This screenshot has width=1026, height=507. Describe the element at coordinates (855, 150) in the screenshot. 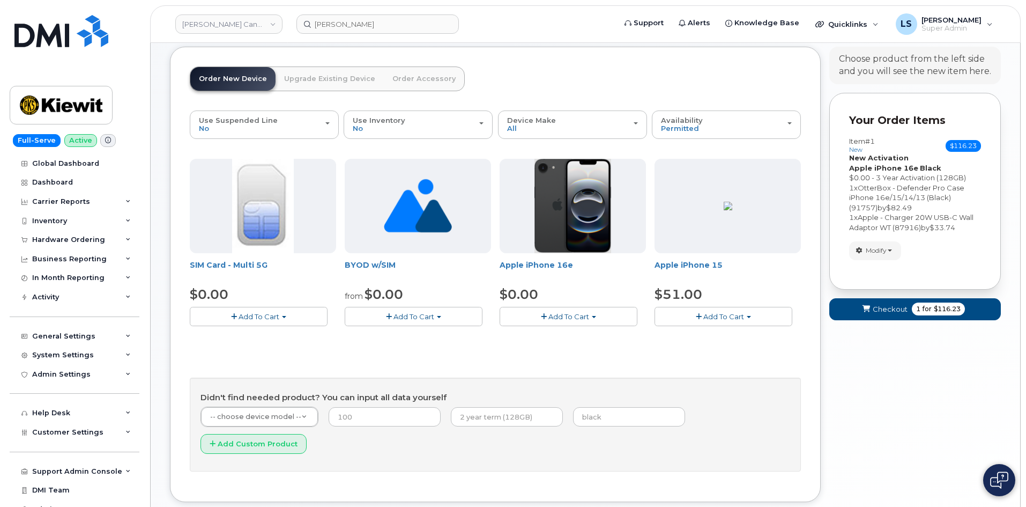

I see `small: new` at that location.